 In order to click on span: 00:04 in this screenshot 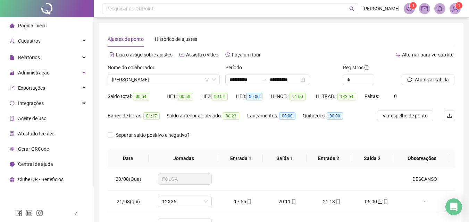, I will do `click(219, 97)`.